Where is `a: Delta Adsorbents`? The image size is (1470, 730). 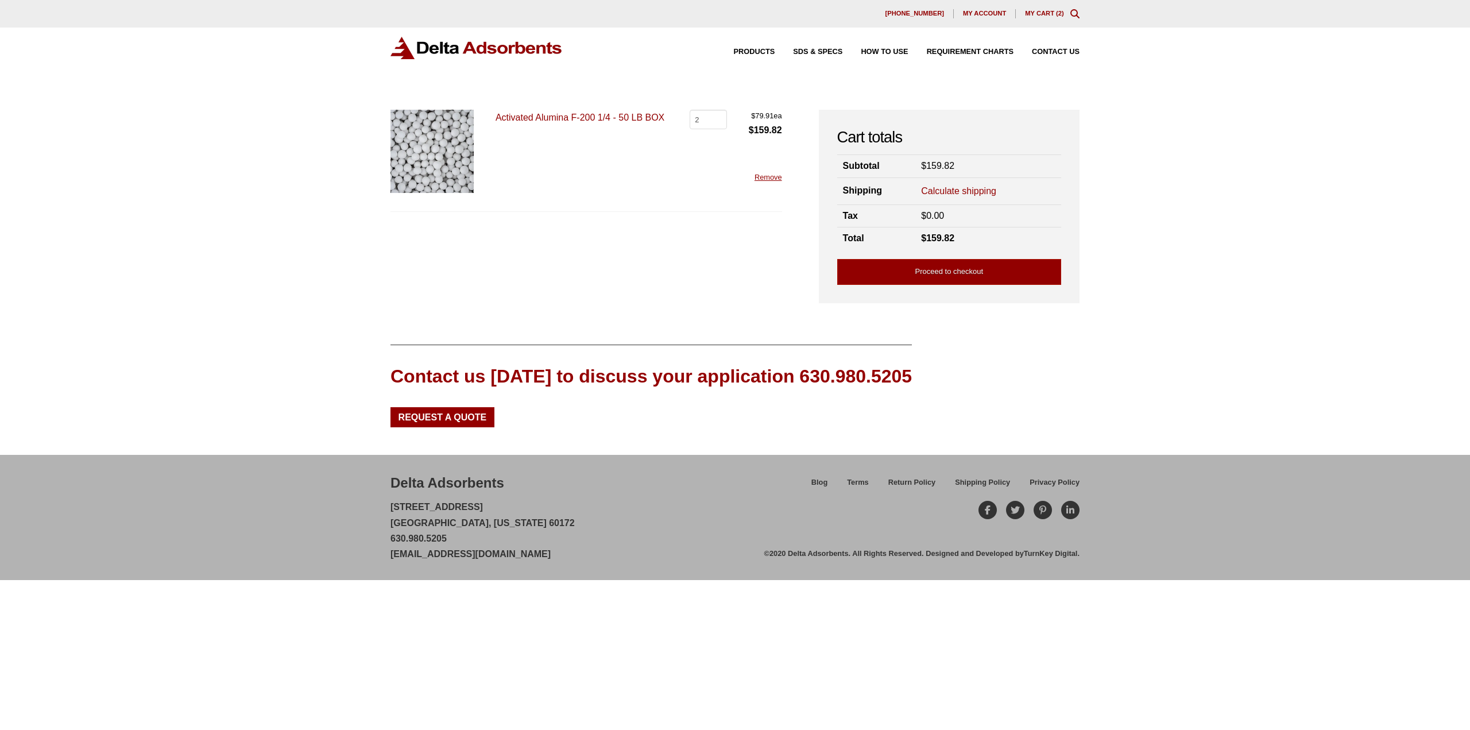
a: Delta Adsorbents is located at coordinates (477, 48).